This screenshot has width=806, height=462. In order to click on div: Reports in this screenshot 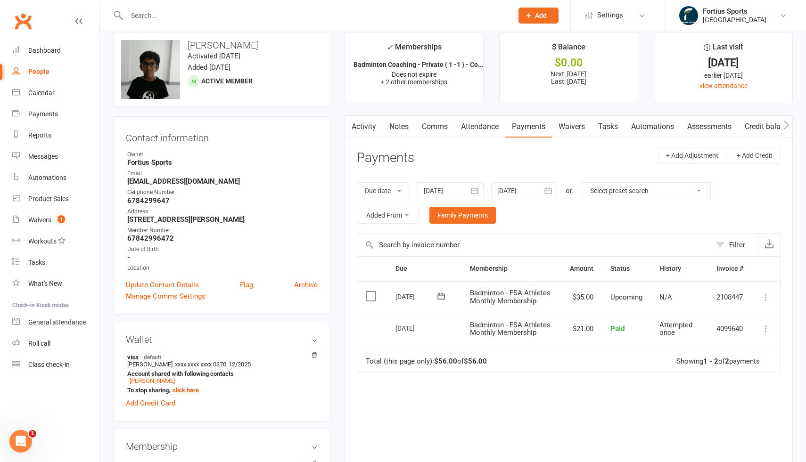, I will do `click(40, 135)`.